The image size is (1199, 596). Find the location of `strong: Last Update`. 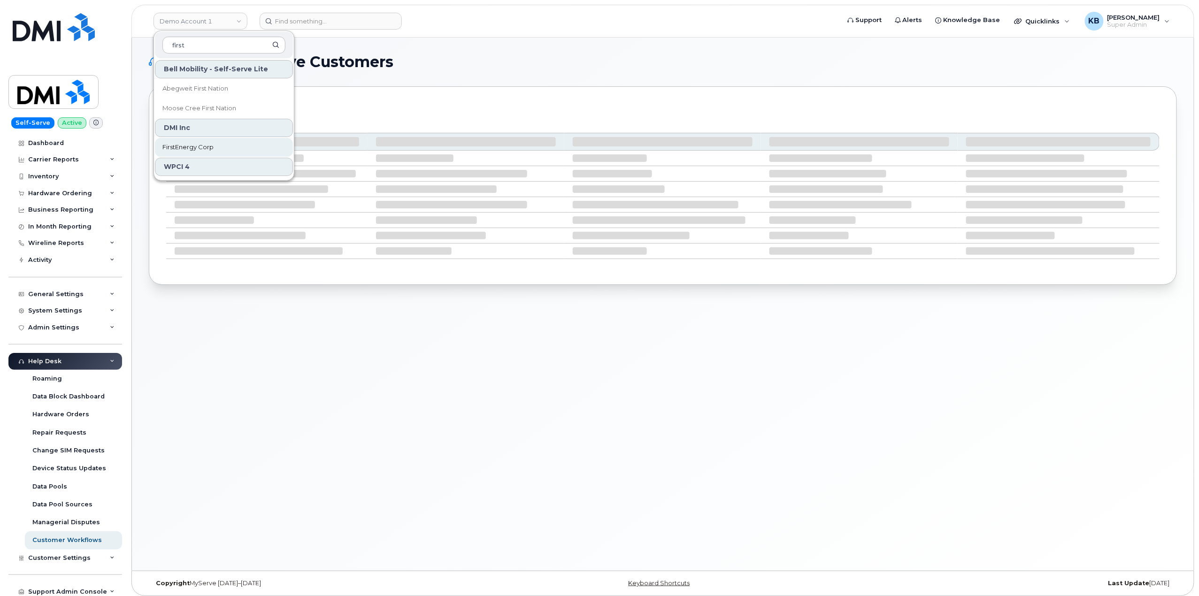

strong: Last Update is located at coordinates (1129, 583).